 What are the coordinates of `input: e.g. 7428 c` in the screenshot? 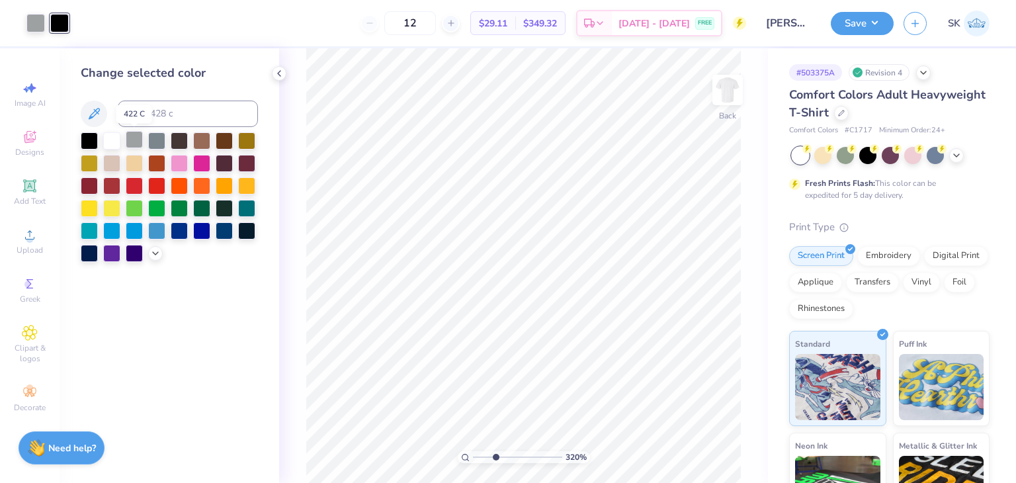 It's located at (188, 114).